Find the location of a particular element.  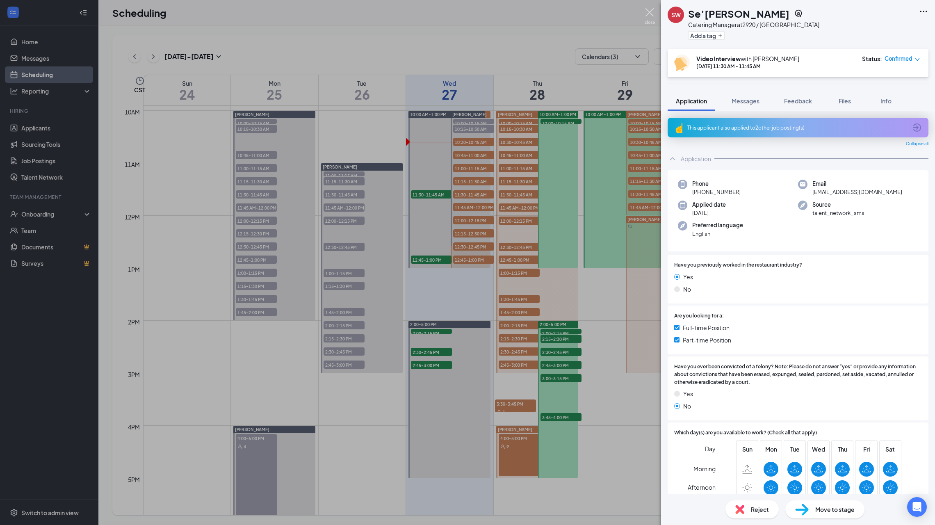

span: Have you ever been convicted of a felony? Note: Please do not answer “yes” or provide any informa... is located at coordinates (798, 375).